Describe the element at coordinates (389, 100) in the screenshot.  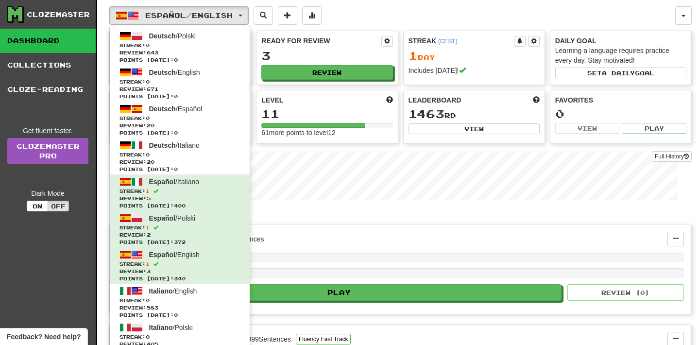
I see `span: Score more points to level up` at that location.